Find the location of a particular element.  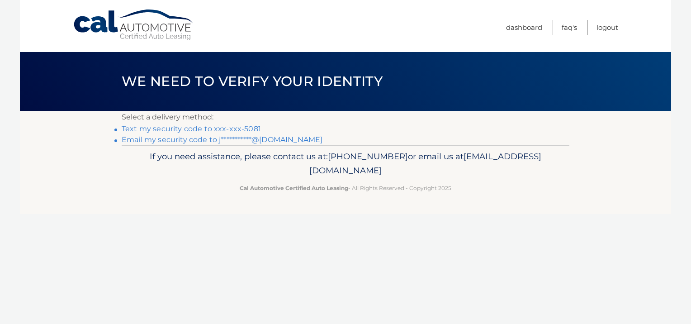

strong: Cal Automotive Certified Auto Leasing is located at coordinates (294, 188).